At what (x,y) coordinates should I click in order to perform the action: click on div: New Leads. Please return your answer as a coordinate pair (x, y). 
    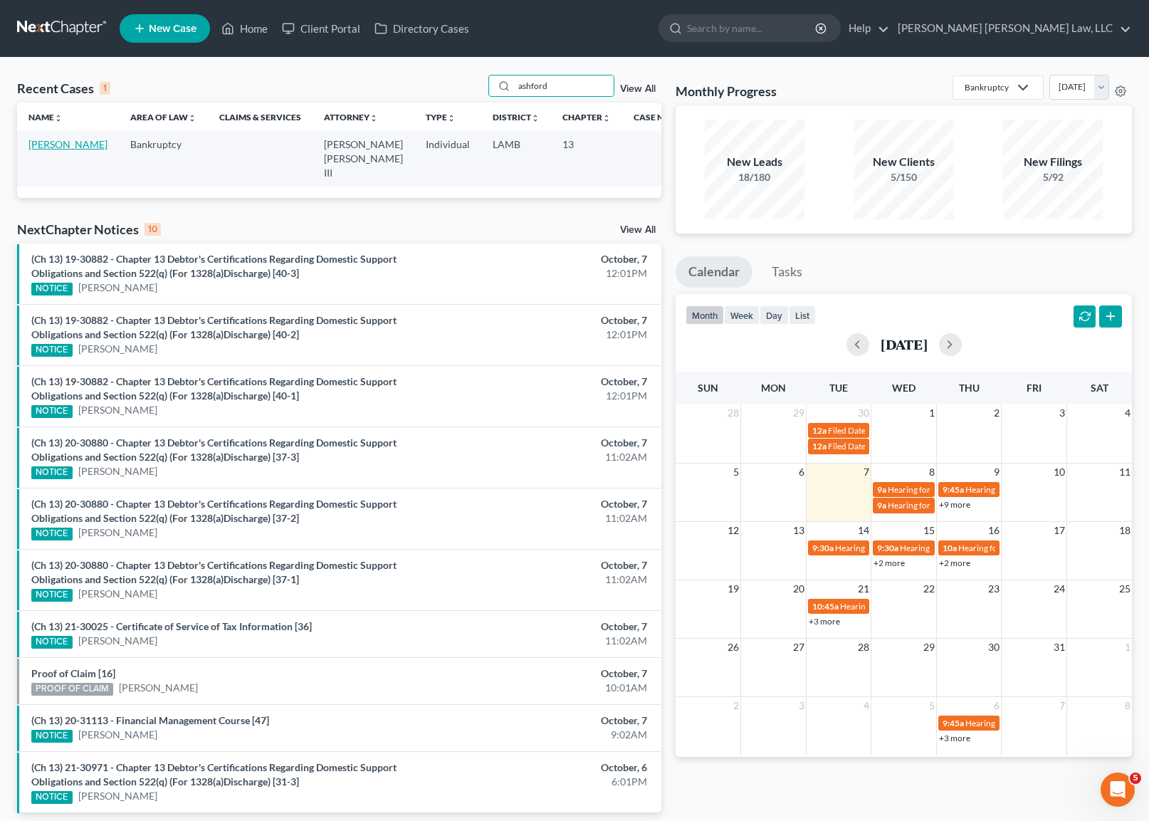
    Looking at the image, I should click on (754, 162).